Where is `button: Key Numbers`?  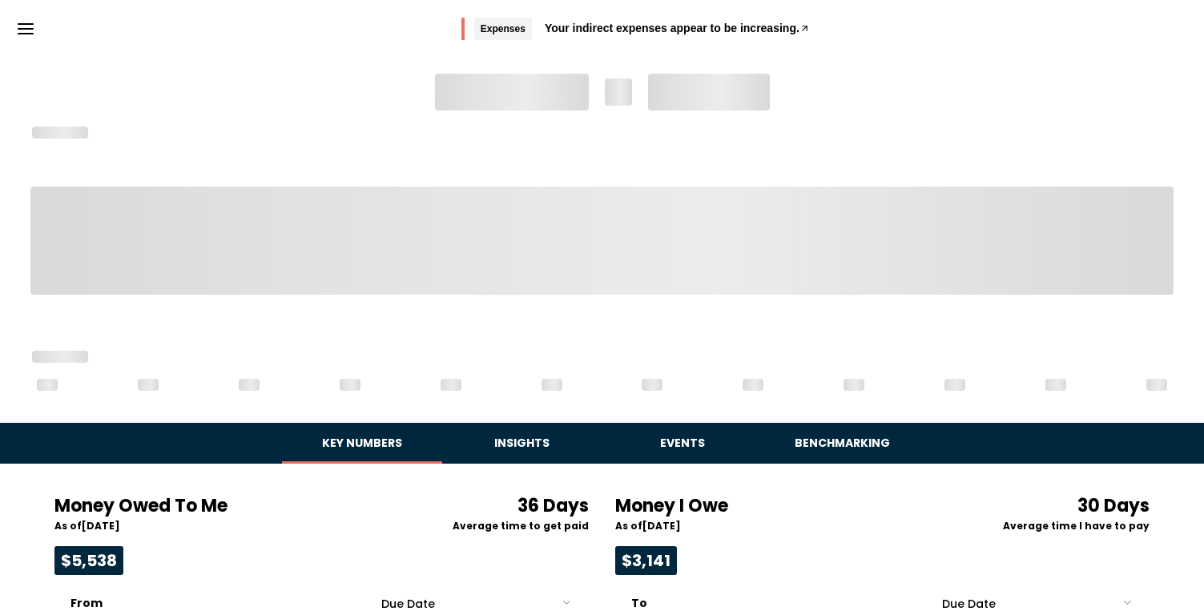
button: Key Numbers is located at coordinates (362, 443).